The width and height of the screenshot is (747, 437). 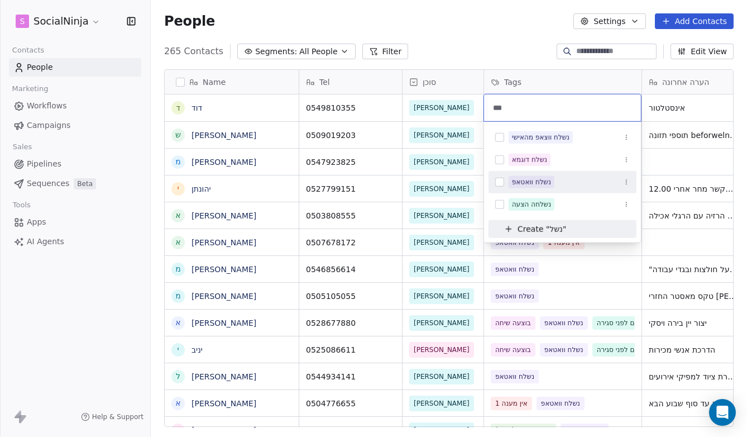 I want to click on div: נשלח דוגמא, so click(x=529, y=160).